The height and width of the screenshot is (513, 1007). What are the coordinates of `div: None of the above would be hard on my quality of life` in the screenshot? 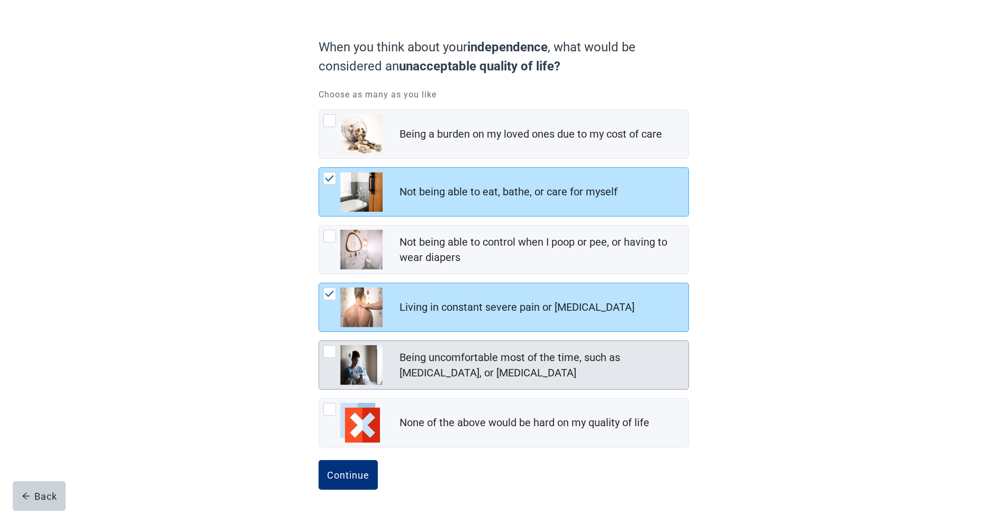 It's located at (524, 422).